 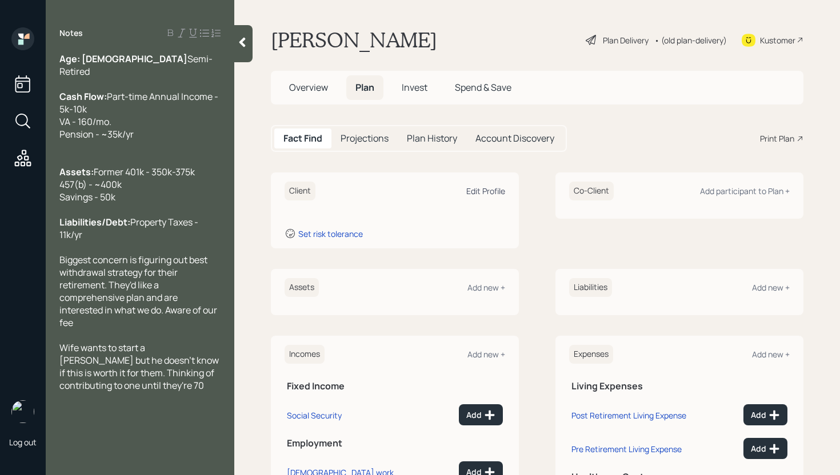 I want to click on h6: Client, so click(x=300, y=191).